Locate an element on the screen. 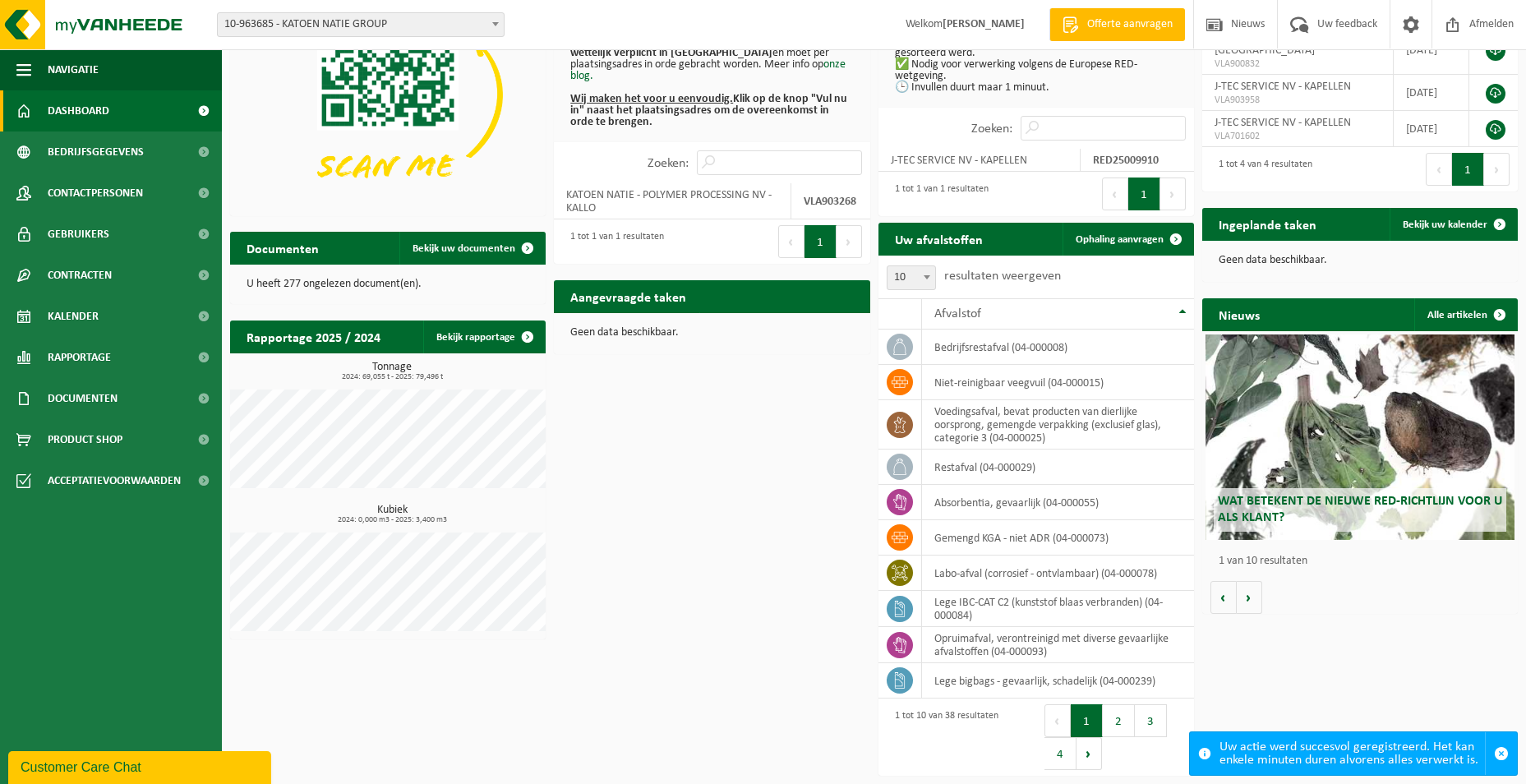 Image resolution: width=1526 pixels, height=784 pixels. div: Uw actie werd succesvol geregistreerd. Het kan enkele minuten duren alvorens alles verwerkt is. is located at coordinates (1352, 753).